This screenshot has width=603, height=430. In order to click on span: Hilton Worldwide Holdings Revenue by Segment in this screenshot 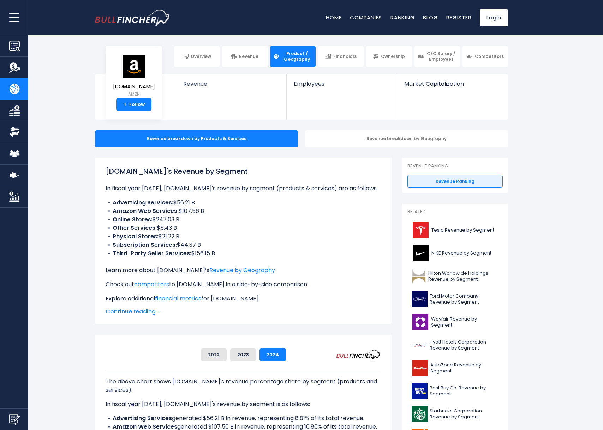, I will do `click(463, 276)`.